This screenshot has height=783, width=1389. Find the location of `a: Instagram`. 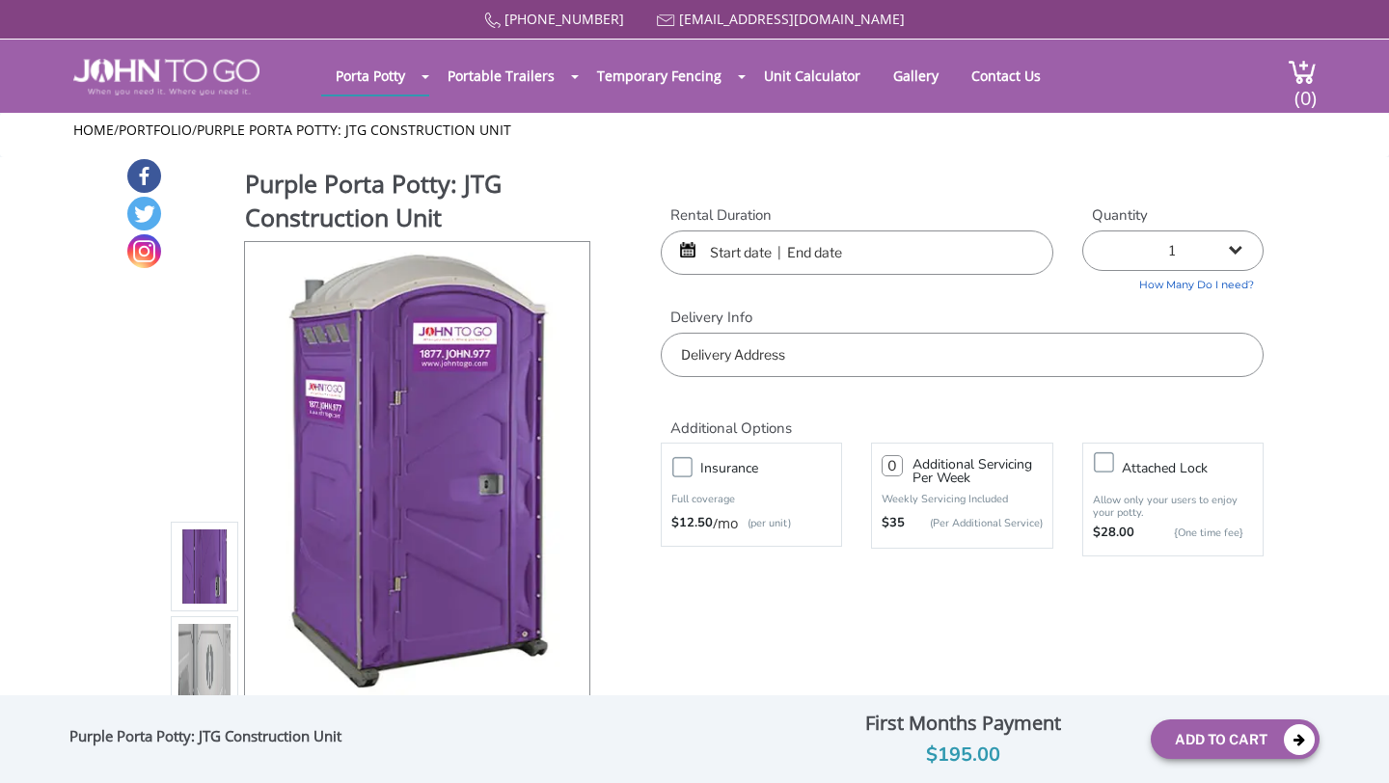

a: Instagram is located at coordinates (144, 251).